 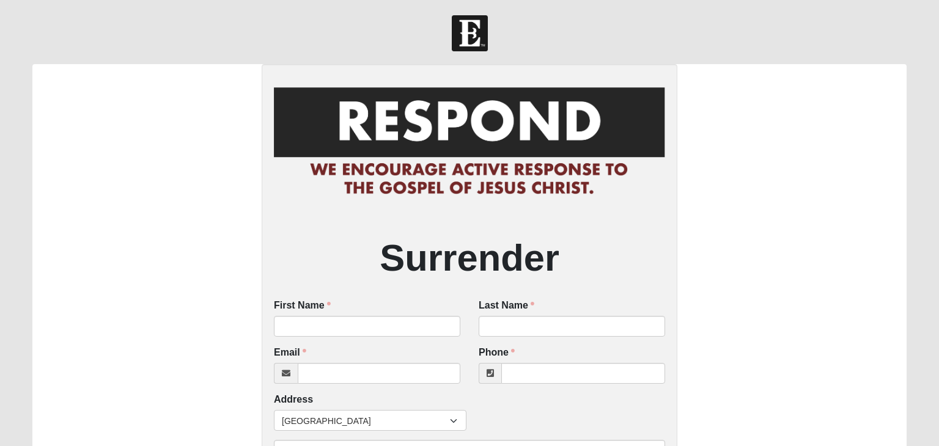 What do you see at coordinates (497, 353) in the screenshot?
I see `label: Phone` at bounding box center [497, 353].